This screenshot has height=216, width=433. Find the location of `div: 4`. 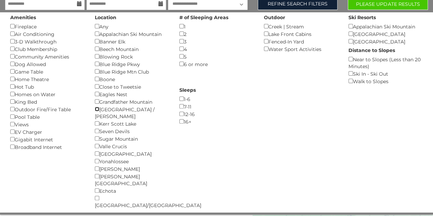

div: 4 is located at coordinates (217, 49).